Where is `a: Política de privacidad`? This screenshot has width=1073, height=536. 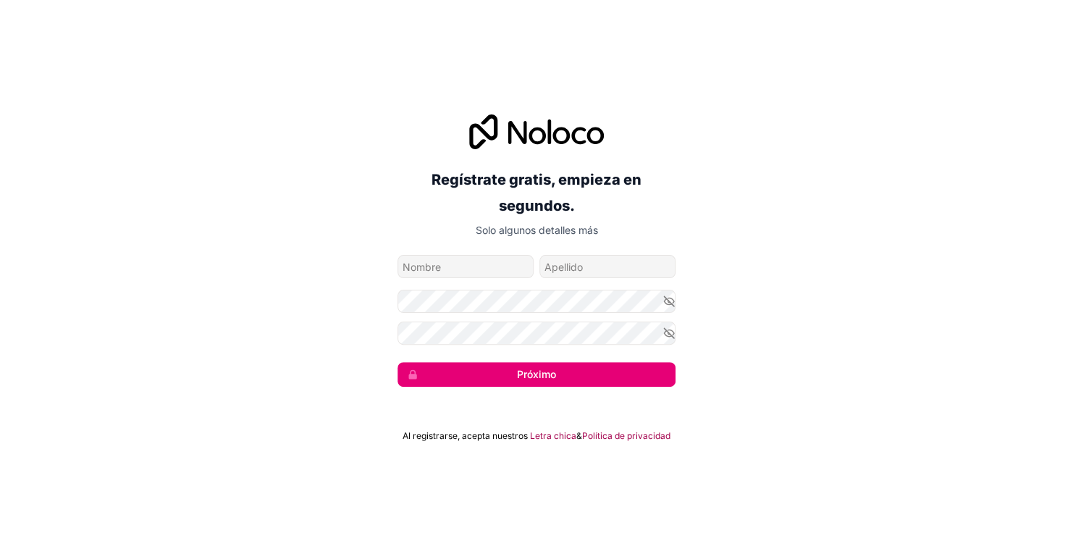
a: Política de privacidad is located at coordinates (626, 436).